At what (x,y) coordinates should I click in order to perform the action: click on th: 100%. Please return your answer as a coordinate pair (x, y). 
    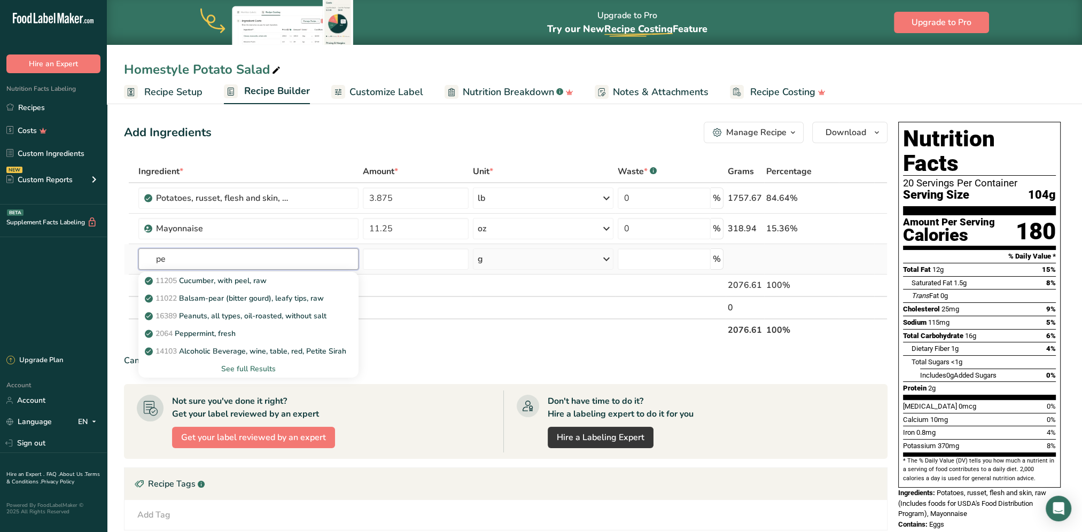
    Looking at the image, I should click on (802, 330).